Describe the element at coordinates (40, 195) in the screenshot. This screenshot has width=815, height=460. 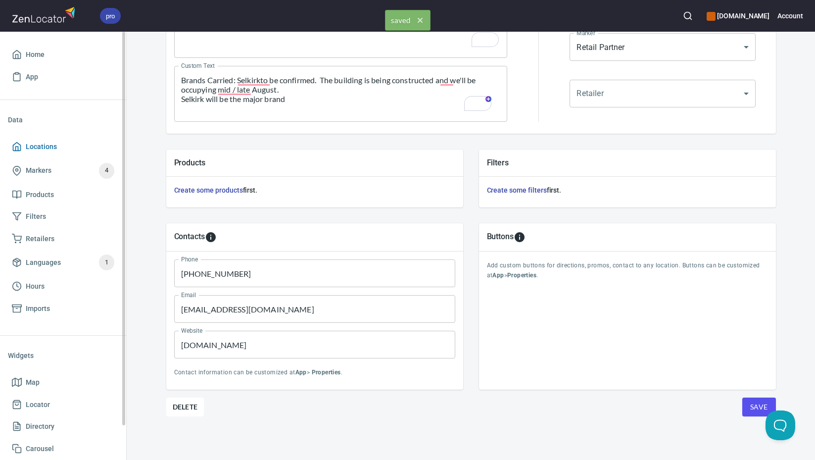
I see `span: Products` at that location.